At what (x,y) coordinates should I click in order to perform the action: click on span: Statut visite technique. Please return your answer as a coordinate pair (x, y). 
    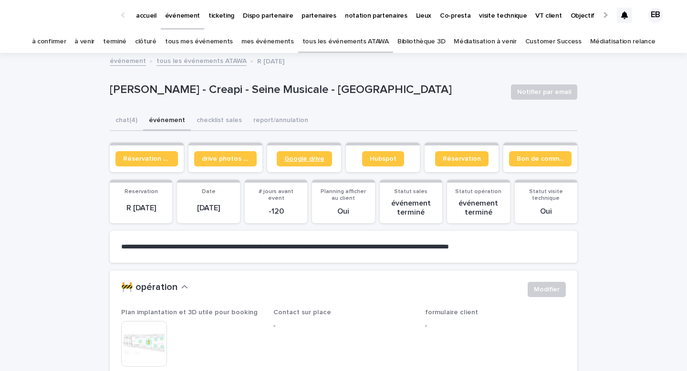
    Looking at the image, I should click on (546, 195).